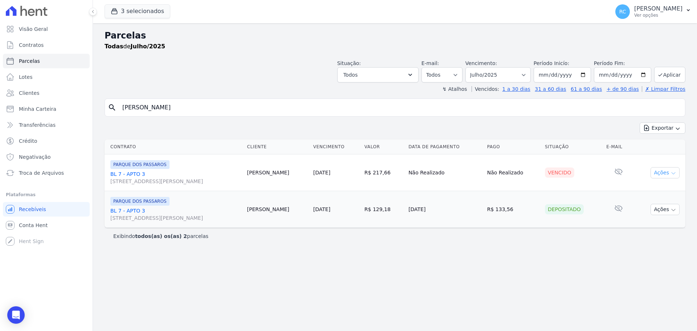 The height and width of the screenshot is (331, 697). I want to click on a: ✗ Limpar Filtros, so click(663, 89).